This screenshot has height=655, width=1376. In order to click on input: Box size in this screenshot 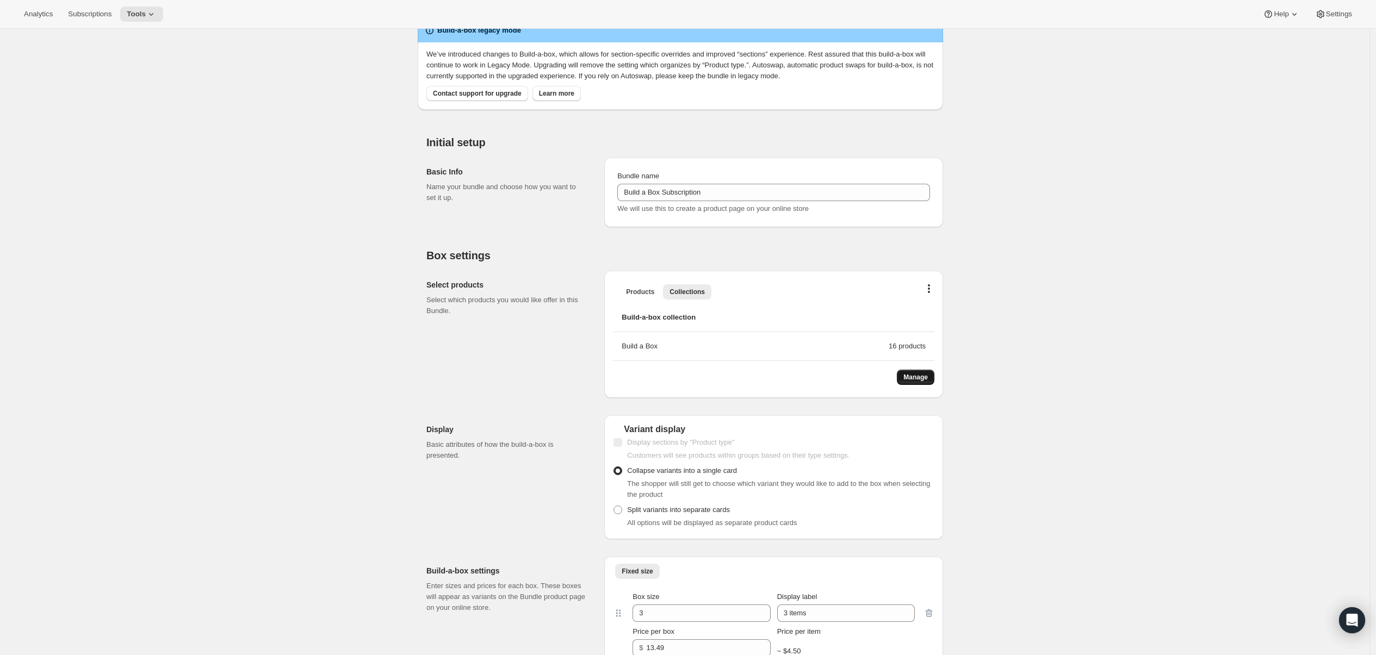, I will do `click(693, 613)`.